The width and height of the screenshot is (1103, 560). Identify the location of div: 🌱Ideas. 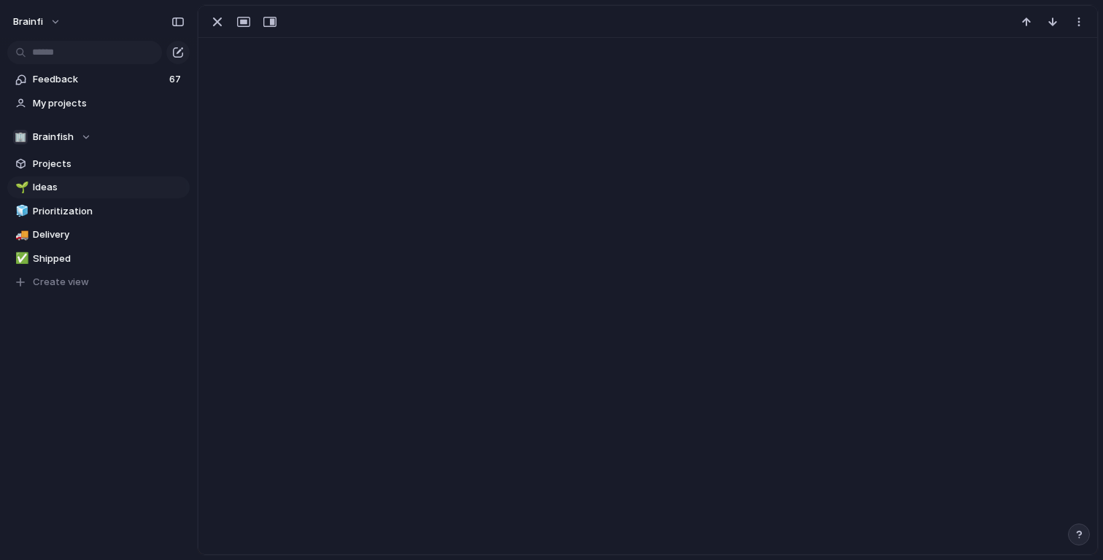
(99, 188).